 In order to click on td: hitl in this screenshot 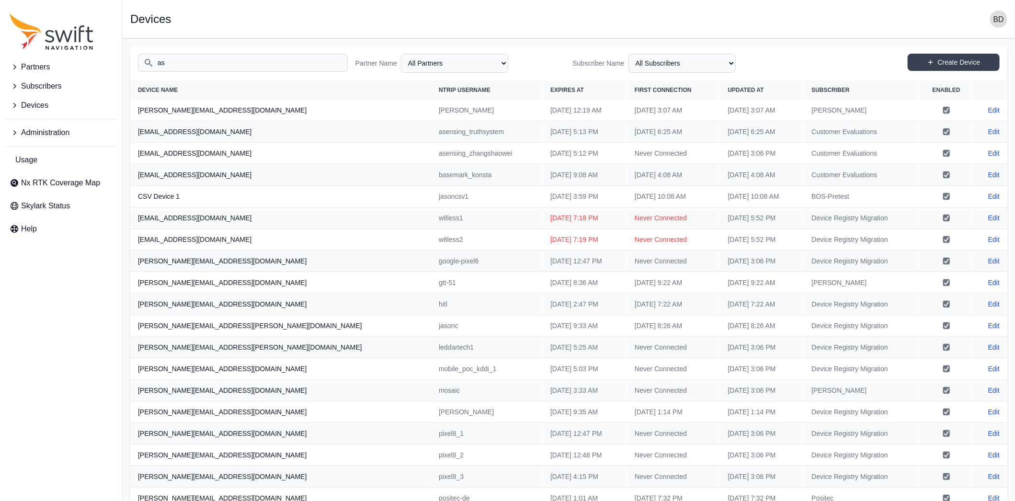, I will do `click(487, 304)`.